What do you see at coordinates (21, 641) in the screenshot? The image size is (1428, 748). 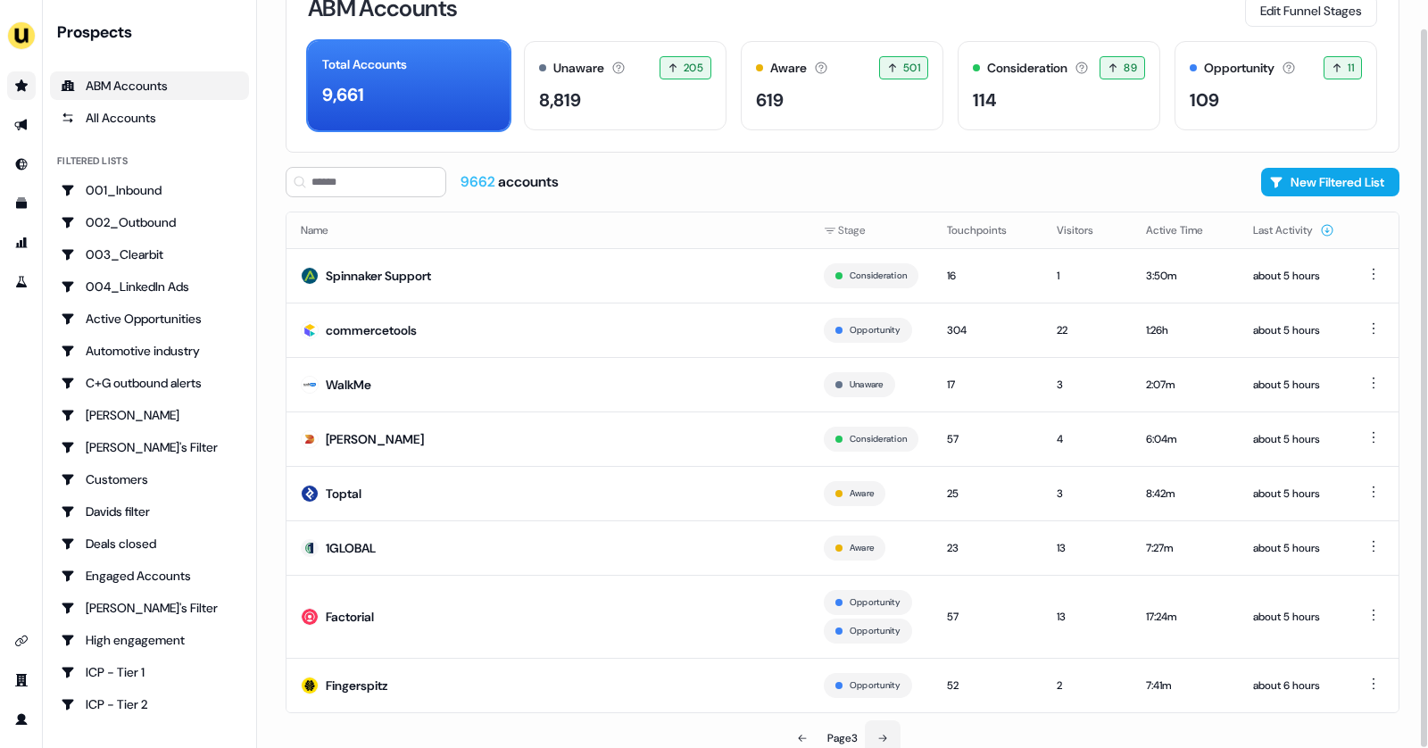 I see `a: Go to integrations` at bounding box center [21, 641].